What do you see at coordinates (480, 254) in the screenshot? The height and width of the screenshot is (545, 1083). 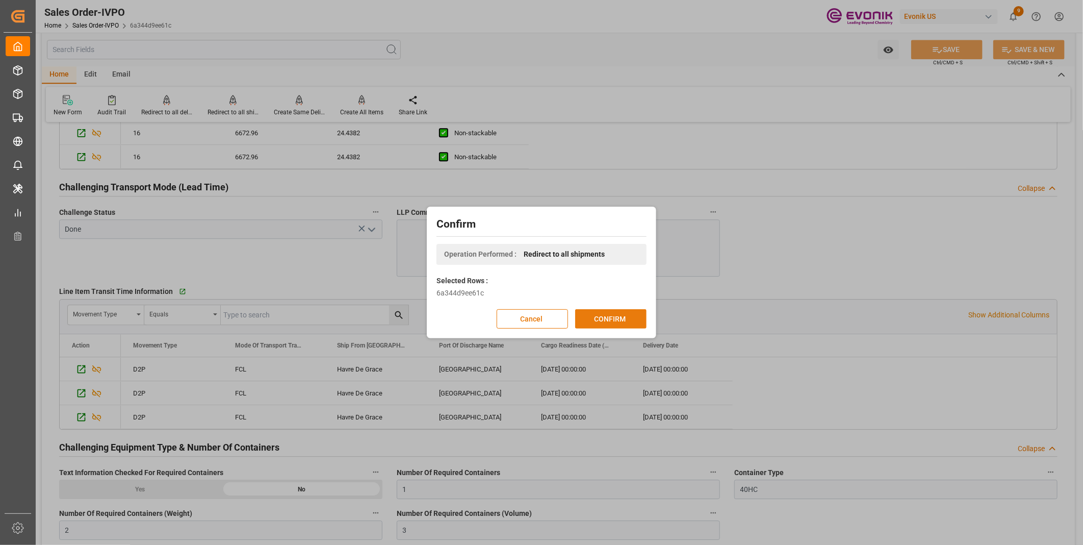 I see `span: Operation Performed :` at bounding box center [480, 254].